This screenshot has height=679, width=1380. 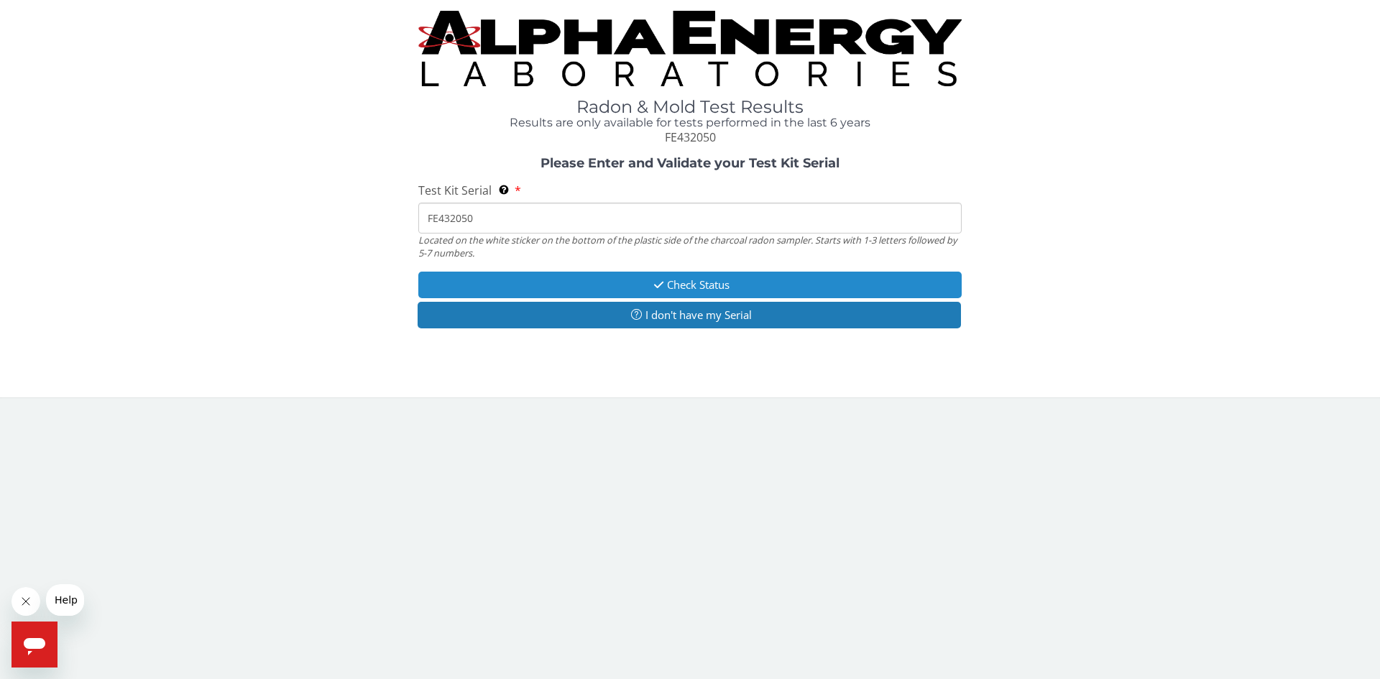 What do you see at coordinates (690, 247) in the screenshot?
I see `div: Located on the white sticker on the bottom of the plastic side of the charcoal radon sampler. Sta...` at bounding box center [690, 247].